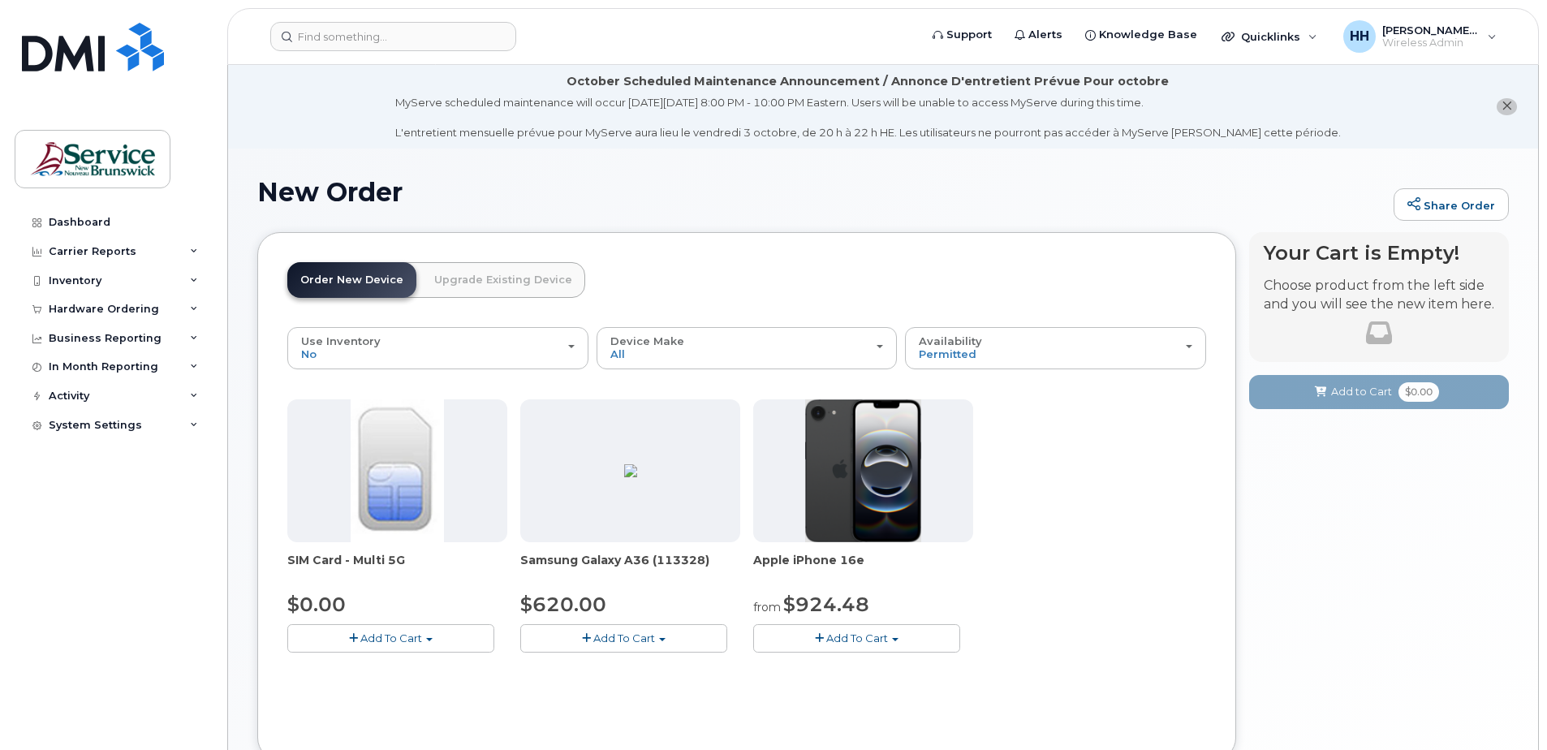 This screenshot has height=750, width=1547. Describe the element at coordinates (1451, 205) in the screenshot. I see `a: Share Order` at that location.